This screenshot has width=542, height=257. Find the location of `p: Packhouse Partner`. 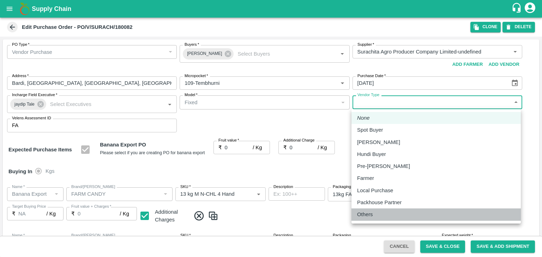

p: Packhouse Partner is located at coordinates (379, 203).